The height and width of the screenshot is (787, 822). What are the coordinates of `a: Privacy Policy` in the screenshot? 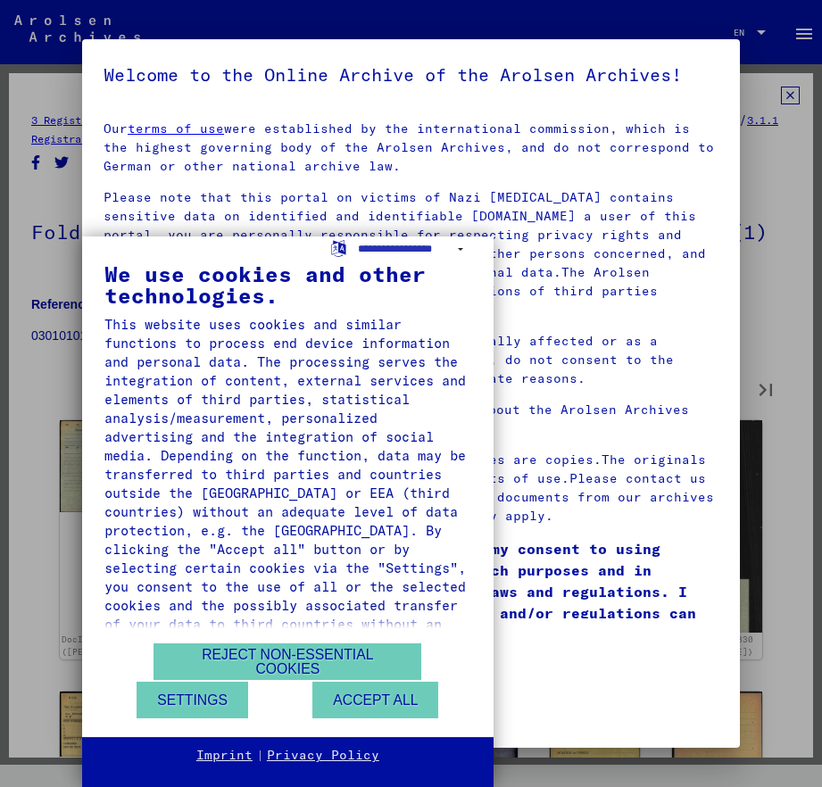 It's located at (323, 756).